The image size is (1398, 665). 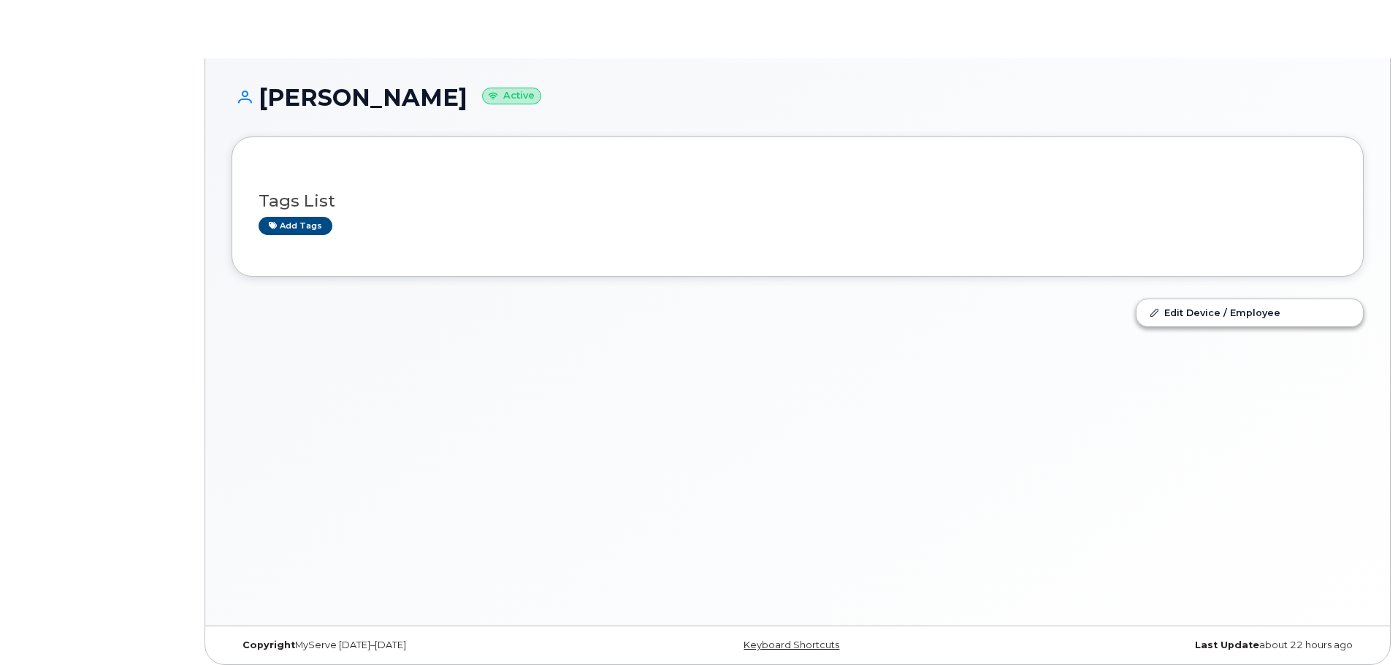 I want to click on a: Add tags, so click(x=295, y=226).